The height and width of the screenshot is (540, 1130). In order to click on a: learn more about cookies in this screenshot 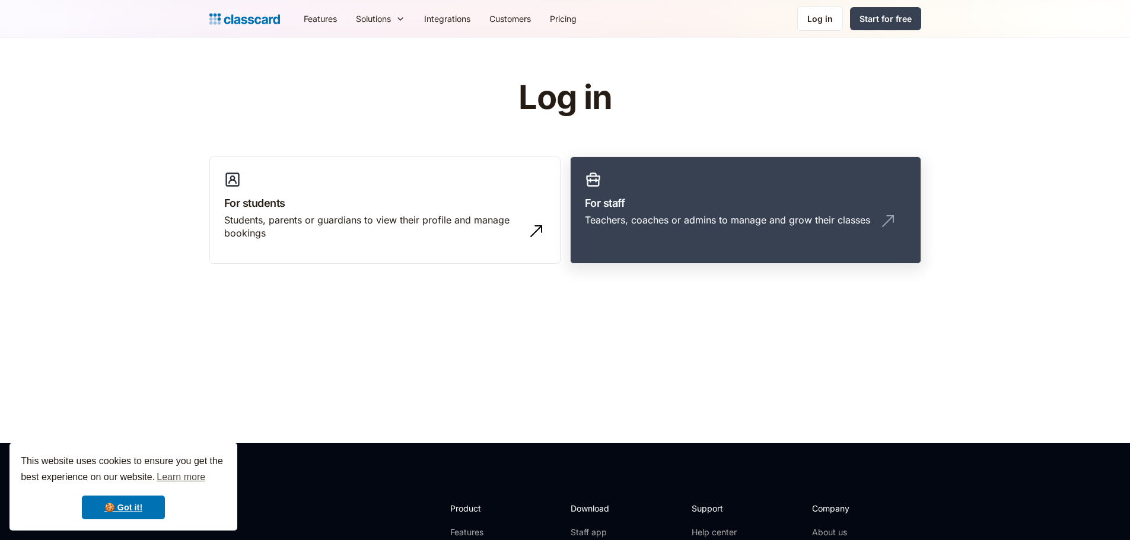, I will do `click(181, 478)`.